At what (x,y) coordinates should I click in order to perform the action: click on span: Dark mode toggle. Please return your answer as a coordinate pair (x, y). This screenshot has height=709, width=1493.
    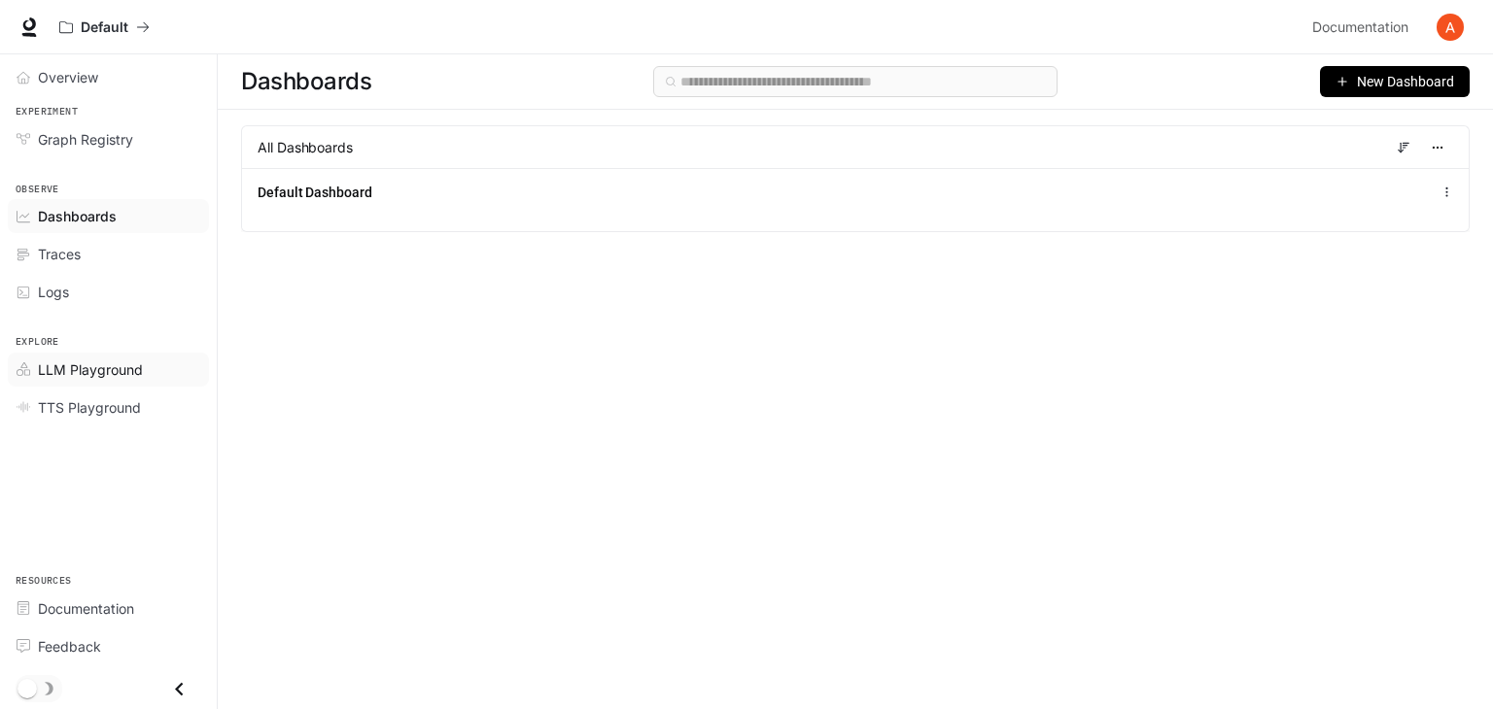
    Looking at the image, I should click on (27, 688).